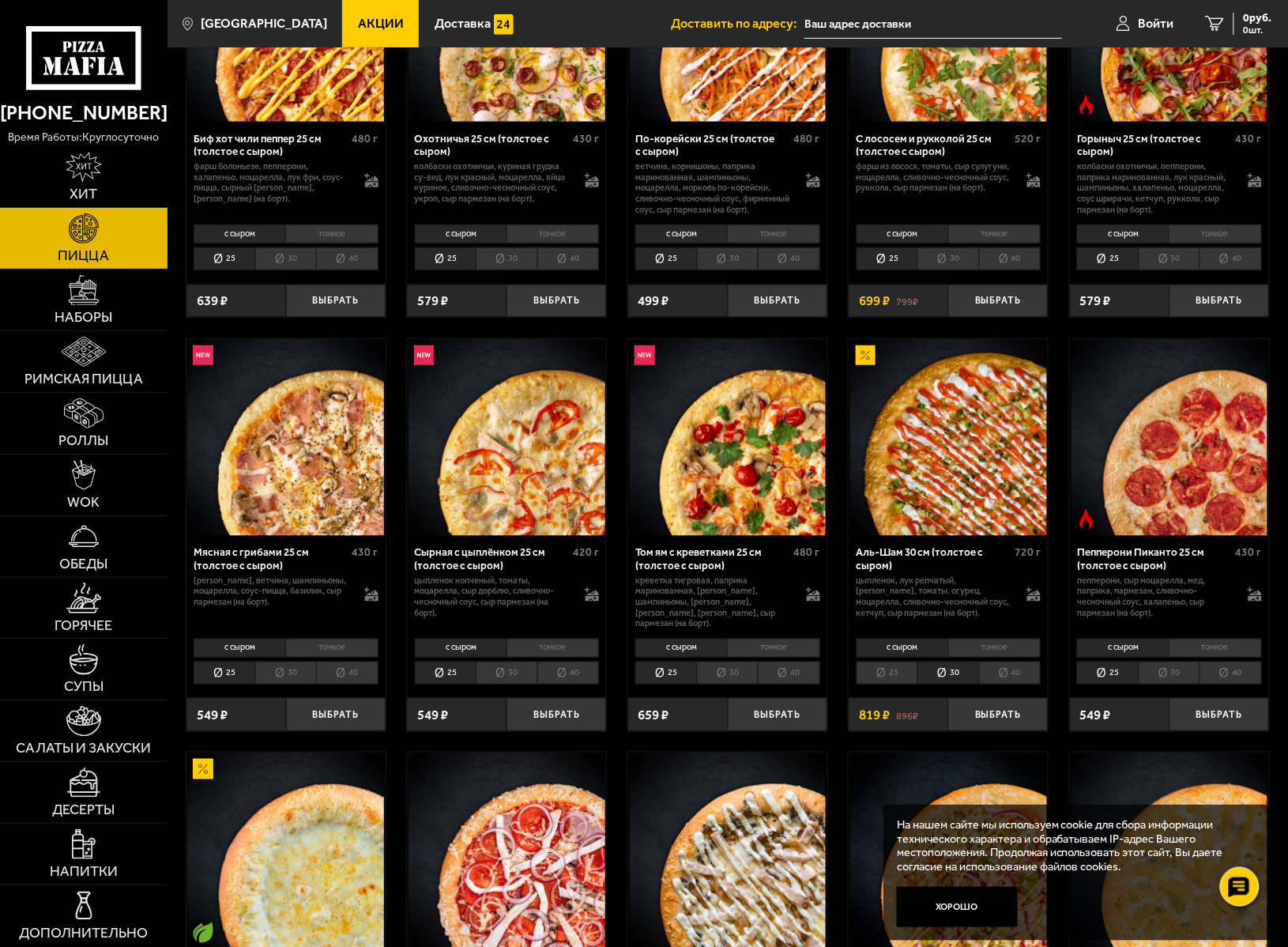  What do you see at coordinates (1153, 145) in the screenshot?
I see `div: Горыныч 25 см (толстое с сыром)` at bounding box center [1153, 145].